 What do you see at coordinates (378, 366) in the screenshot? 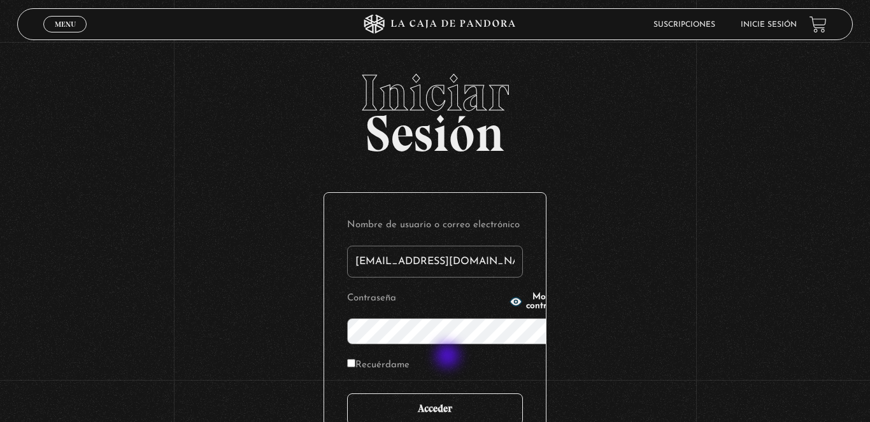
I see `label: Recuérdame` at bounding box center [378, 366].